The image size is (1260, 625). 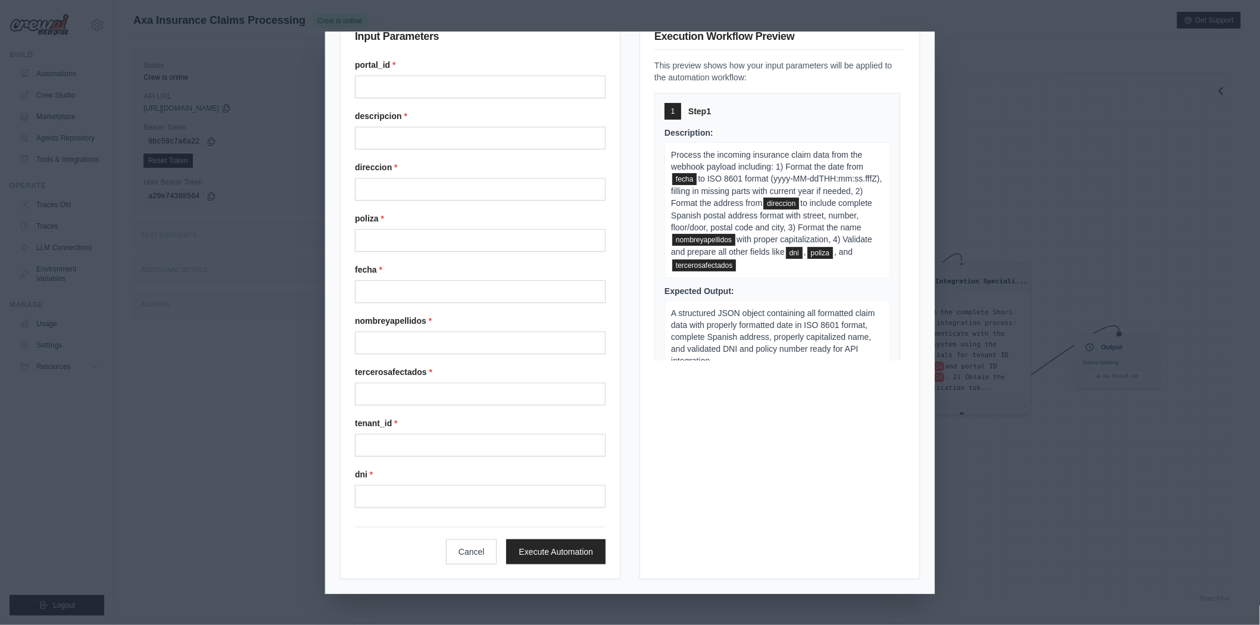 I want to click on span: , and, so click(x=843, y=252).